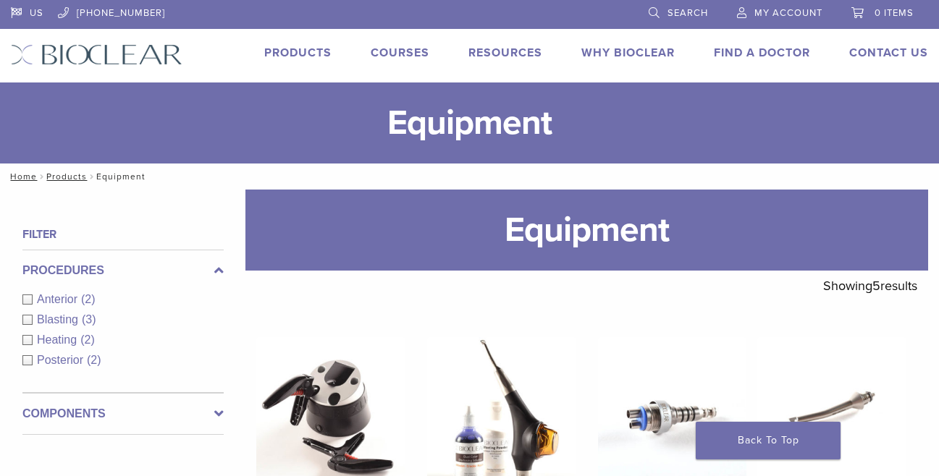 Image resolution: width=939 pixels, height=476 pixels. What do you see at coordinates (400, 53) in the screenshot?
I see `a: Courses` at bounding box center [400, 53].